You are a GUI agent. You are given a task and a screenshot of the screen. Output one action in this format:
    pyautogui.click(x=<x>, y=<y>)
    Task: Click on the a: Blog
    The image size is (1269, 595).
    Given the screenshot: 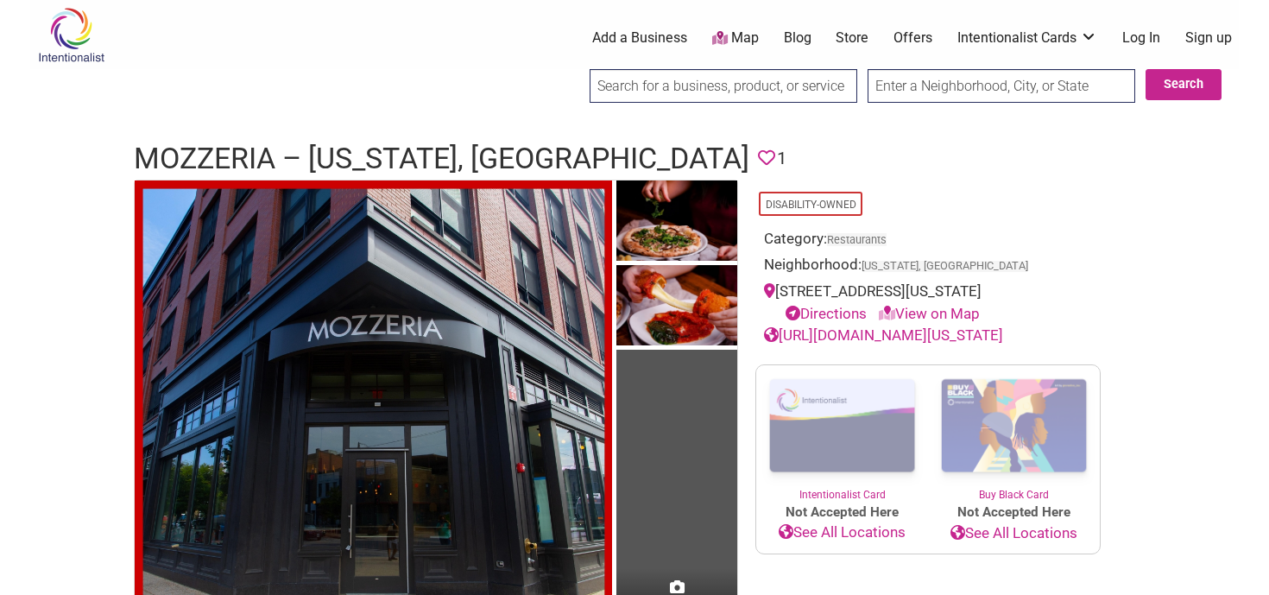 What is the action you would take?
    pyautogui.click(x=798, y=38)
    